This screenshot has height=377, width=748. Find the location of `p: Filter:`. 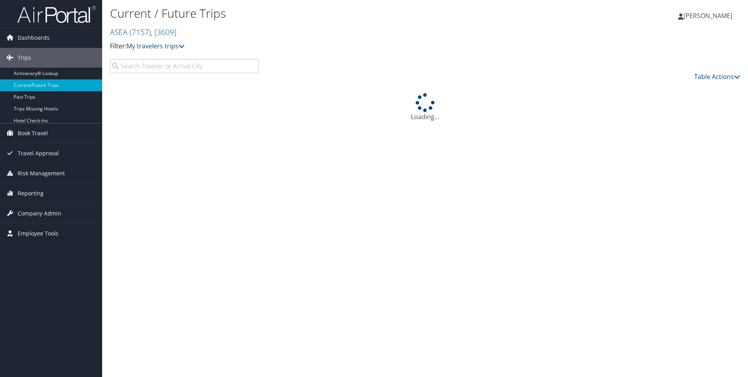

p: Filter: is located at coordinates (320, 46).